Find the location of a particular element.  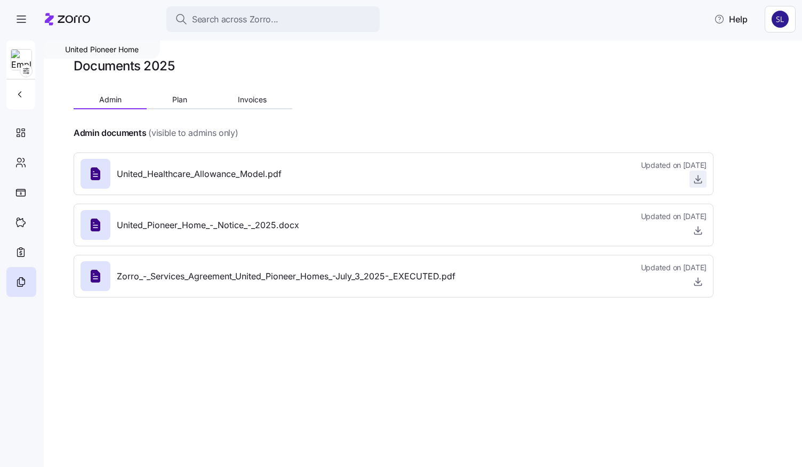

span: Admin is located at coordinates (110, 100).